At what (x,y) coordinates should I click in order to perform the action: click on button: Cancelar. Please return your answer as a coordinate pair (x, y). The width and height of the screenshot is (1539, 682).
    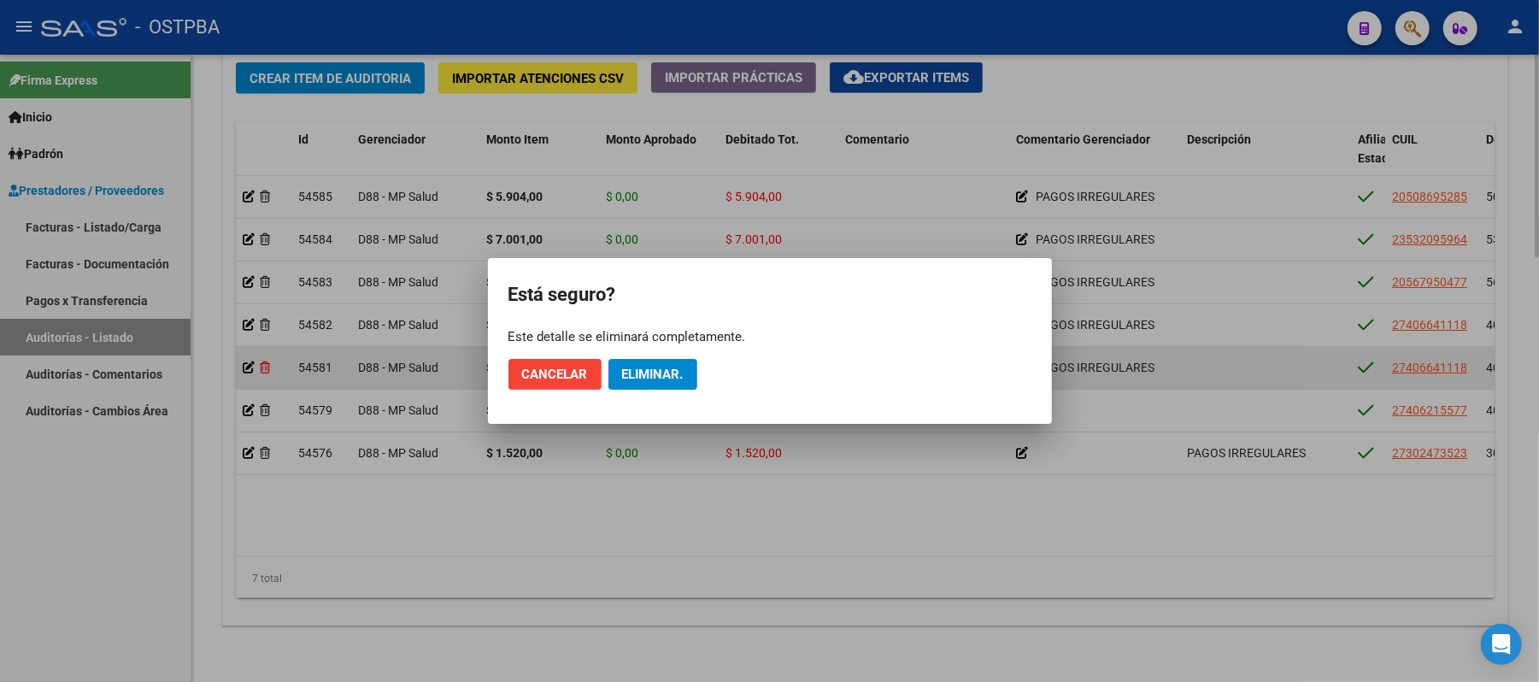
    Looking at the image, I should click on (554, 374).